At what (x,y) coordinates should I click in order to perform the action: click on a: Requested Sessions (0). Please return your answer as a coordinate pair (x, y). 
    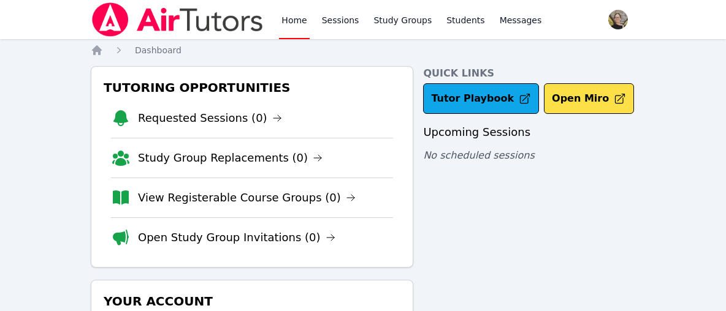
    Looking at the image, I should click on (210, 118).